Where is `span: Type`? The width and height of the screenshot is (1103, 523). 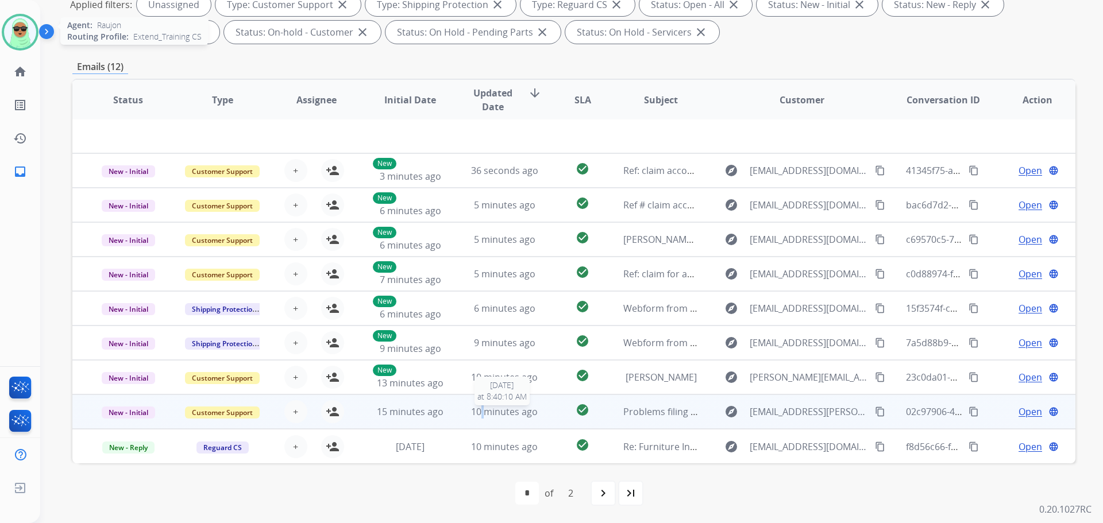
span: Type is located at coordinates (222, 100).